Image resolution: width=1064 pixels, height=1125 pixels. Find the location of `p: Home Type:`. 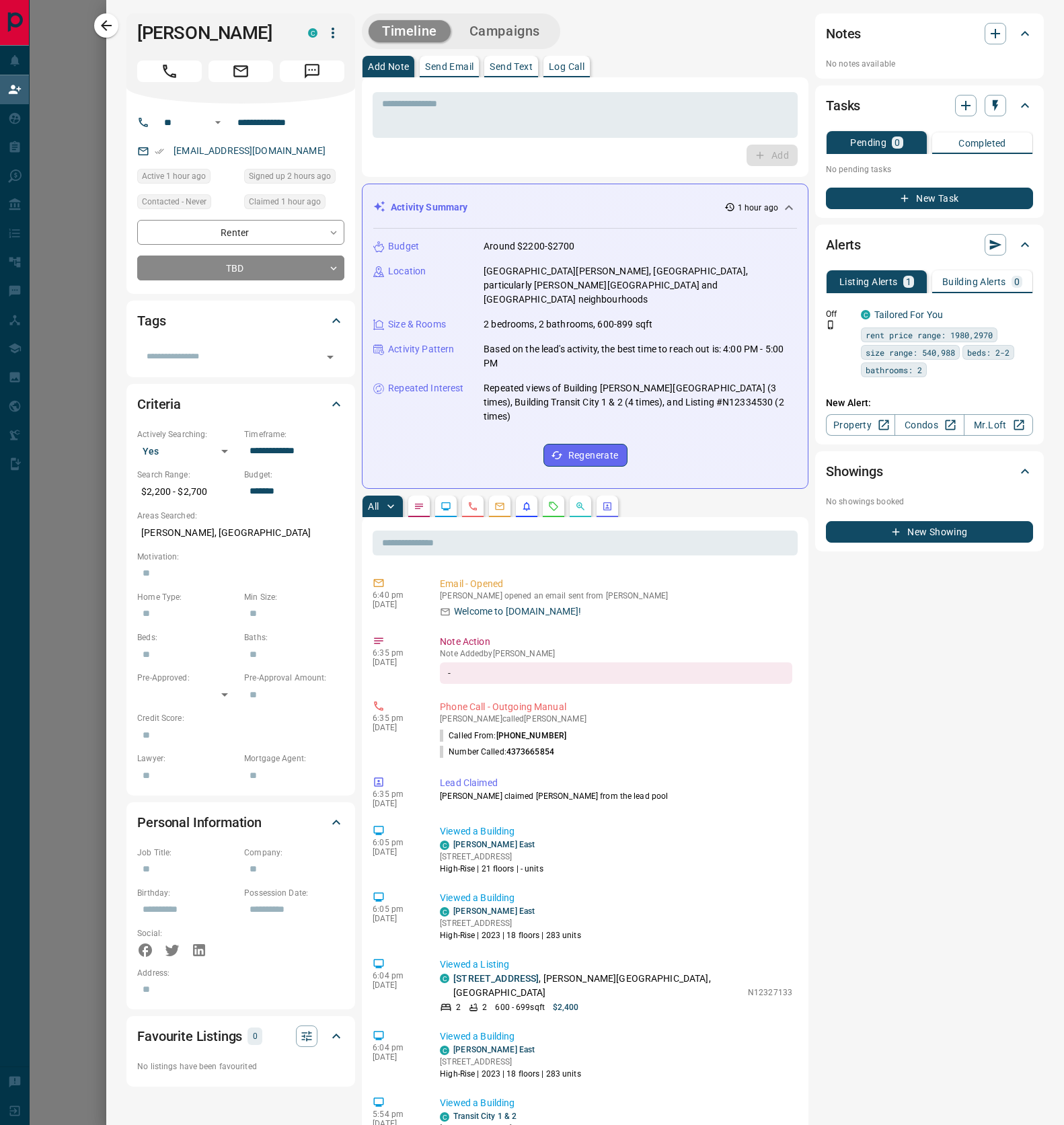

p: Home Type: is located at coordinates (187, 597).